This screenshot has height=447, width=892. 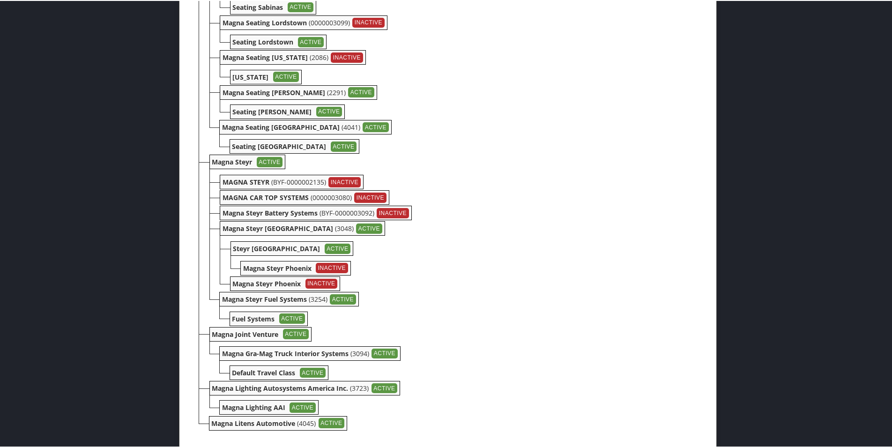 I want to click on b: MAGNA STEYR, so click(x=246, y=181).